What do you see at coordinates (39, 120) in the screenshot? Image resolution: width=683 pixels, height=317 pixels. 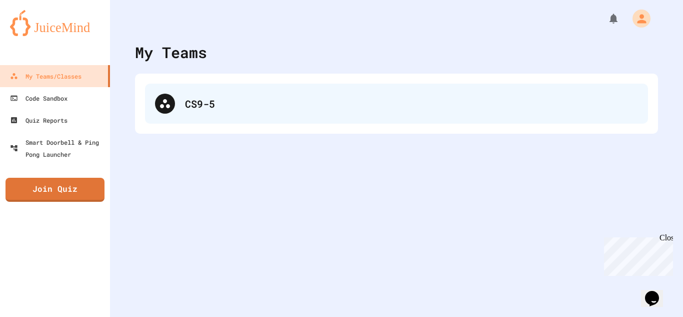 I see `div: Quiz Reports` at bounding box center [39, 120].